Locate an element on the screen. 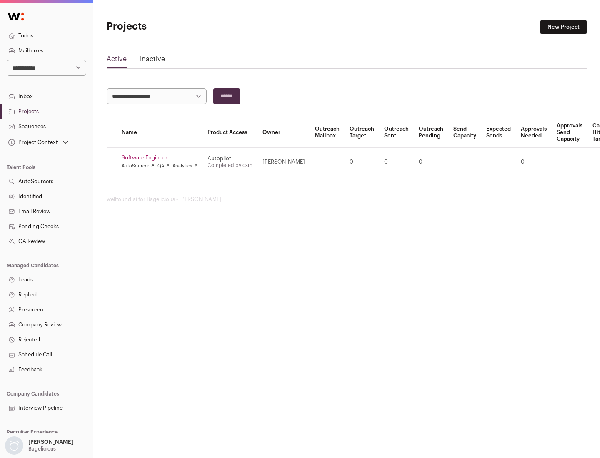 The image size is (600, 458). a: Completed by csm is located at coordinates (230, 165).